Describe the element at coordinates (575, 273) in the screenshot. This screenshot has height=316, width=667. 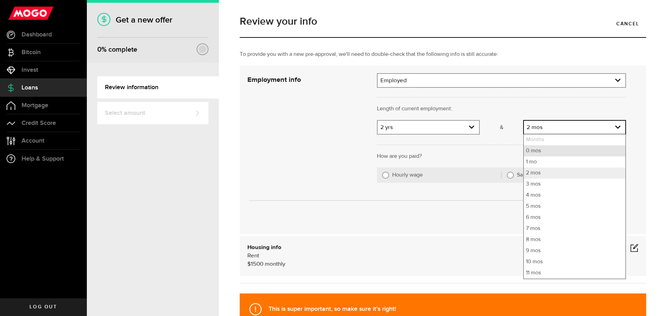
I see `li: 11 mos` at that location.